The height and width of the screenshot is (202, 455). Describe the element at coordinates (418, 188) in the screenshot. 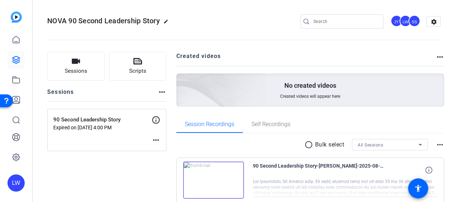

I see `mat-icon: accessibility` at that location.